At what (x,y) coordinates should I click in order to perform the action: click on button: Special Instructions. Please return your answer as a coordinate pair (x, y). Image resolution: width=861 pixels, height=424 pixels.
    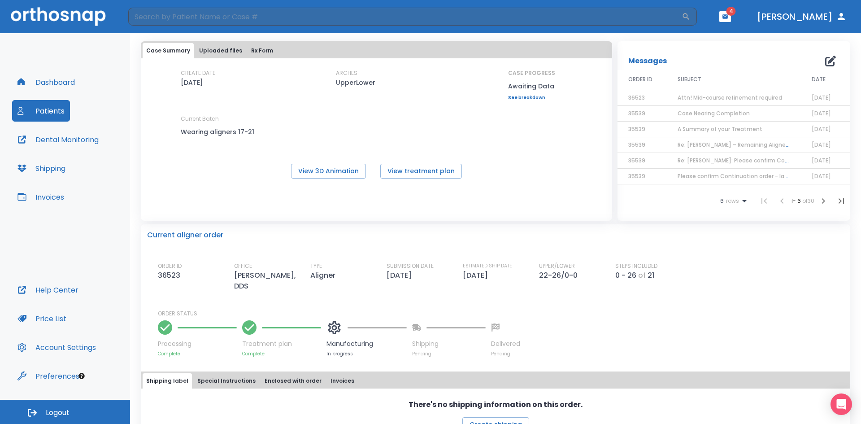
    Looking at the image, I should click on (226, 381).